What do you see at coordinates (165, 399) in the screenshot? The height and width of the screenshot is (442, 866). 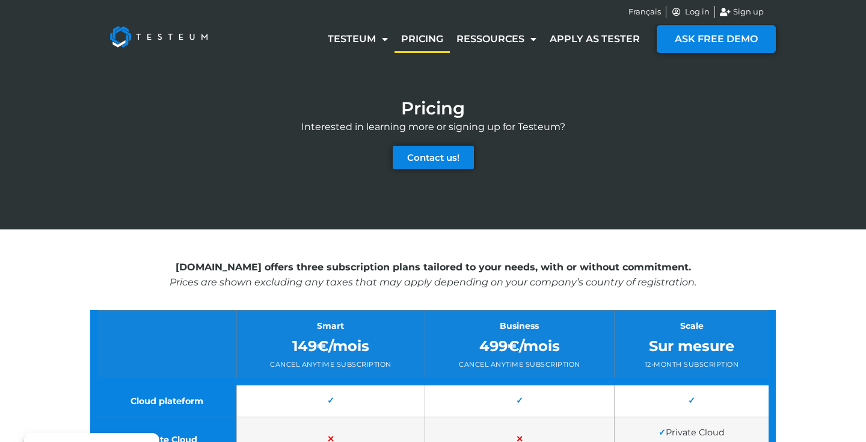 I see `td: Cloud plateform` at bounding box center [165, 399].